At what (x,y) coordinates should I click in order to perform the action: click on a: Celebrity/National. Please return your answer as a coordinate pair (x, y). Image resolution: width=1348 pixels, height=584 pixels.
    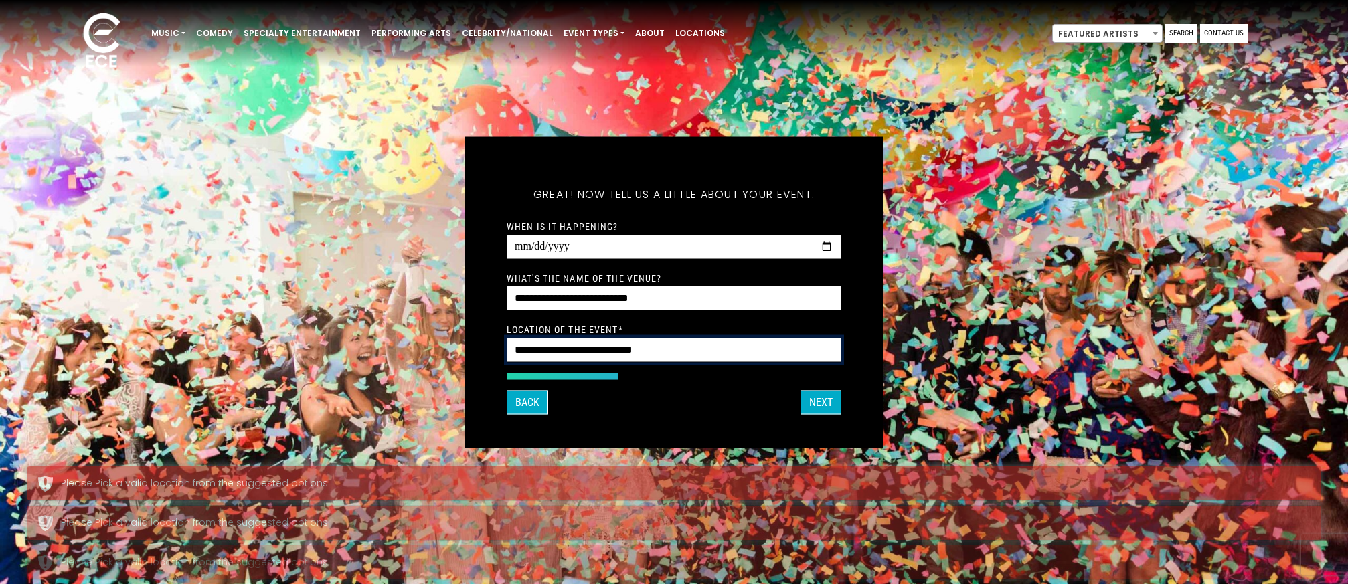
    Looking at the image, I should click on (507, 33).